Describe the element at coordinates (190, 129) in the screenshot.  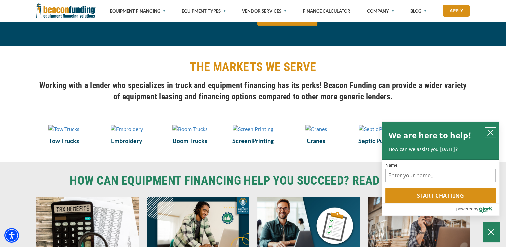
I see `img: Boom Trucks` at that location.